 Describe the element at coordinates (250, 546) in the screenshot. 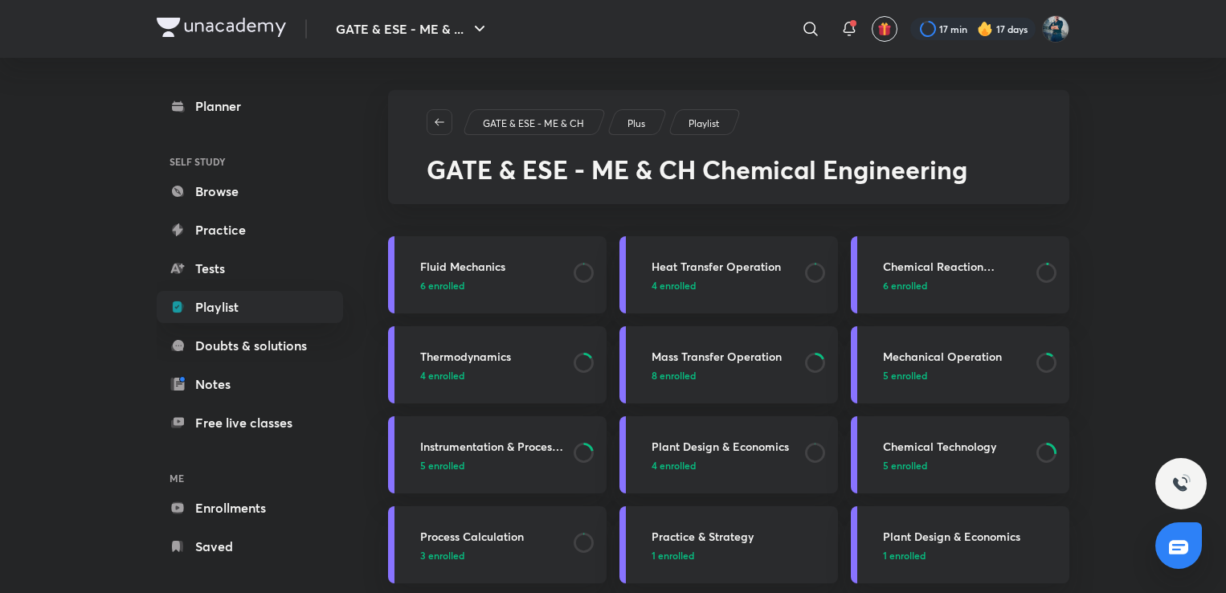

I see `a: Saved` at that location.